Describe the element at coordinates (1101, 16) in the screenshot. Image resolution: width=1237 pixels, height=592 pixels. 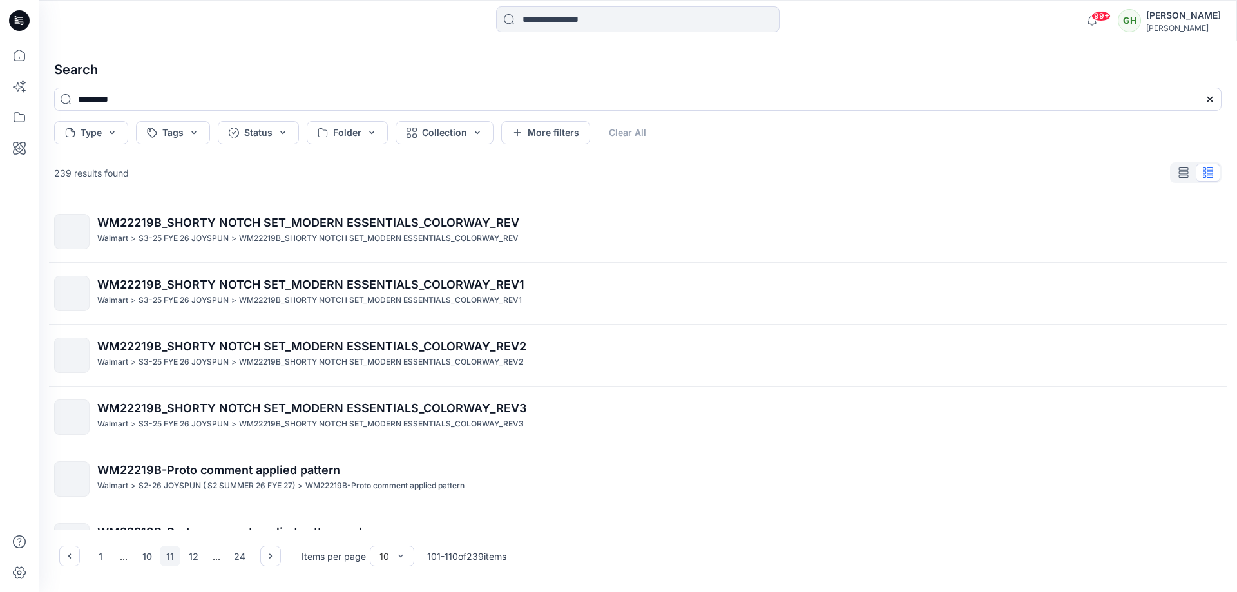
I see `span: 99+` at that location.